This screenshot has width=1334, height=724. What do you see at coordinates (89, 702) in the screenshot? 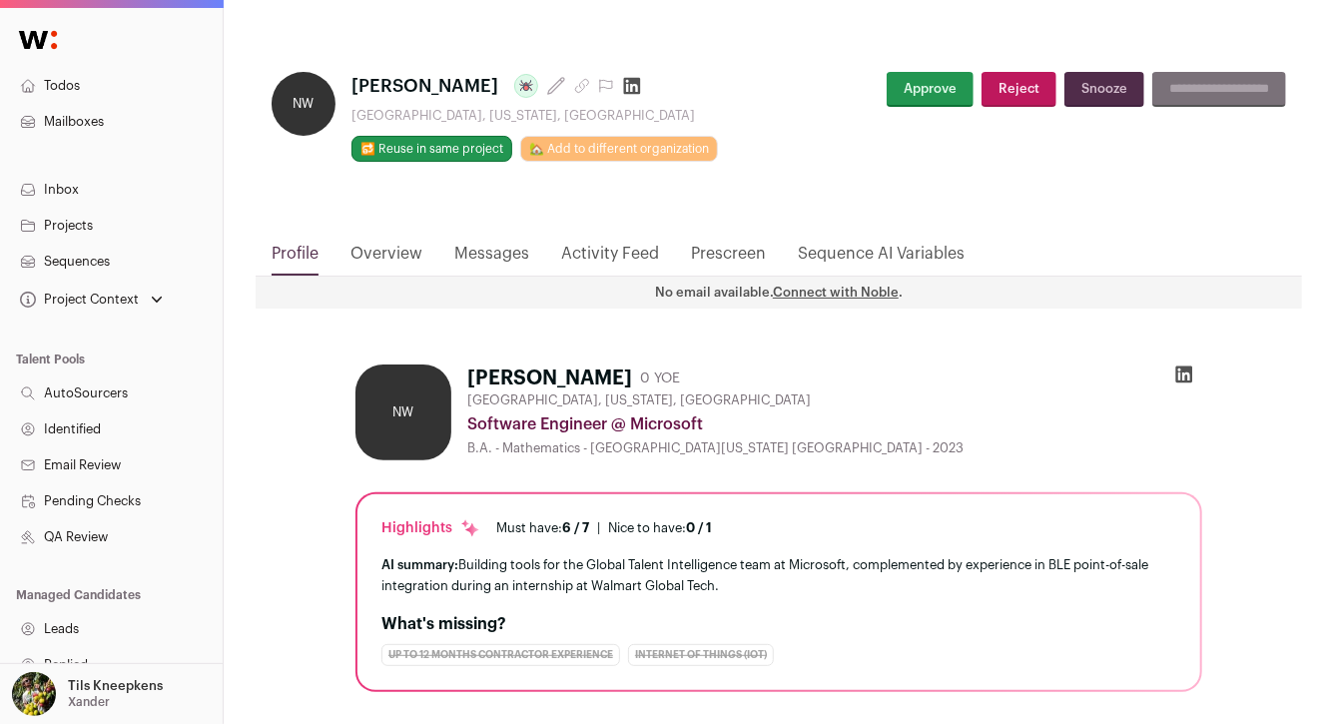
I see `p: Xander` at bounding box center [89, 702].